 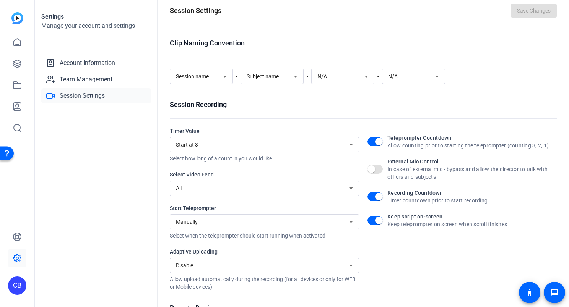 What do you see at coordinates (82, 96) in the screenshot?
I see `span: Session Settings` at bounding box center [82, 96].